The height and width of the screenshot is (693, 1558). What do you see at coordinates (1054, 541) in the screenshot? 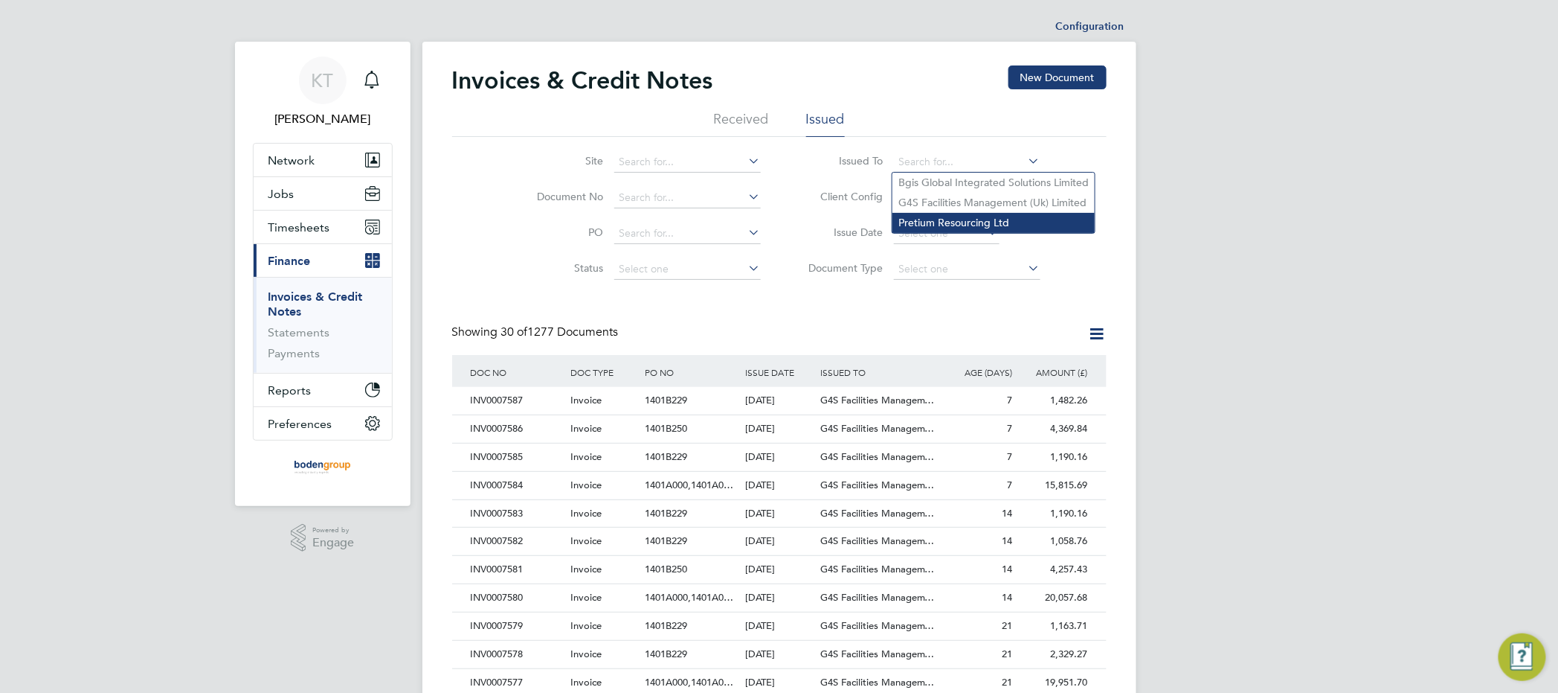
I see `div: 1,058.76` at bounding box center [1054, 541].